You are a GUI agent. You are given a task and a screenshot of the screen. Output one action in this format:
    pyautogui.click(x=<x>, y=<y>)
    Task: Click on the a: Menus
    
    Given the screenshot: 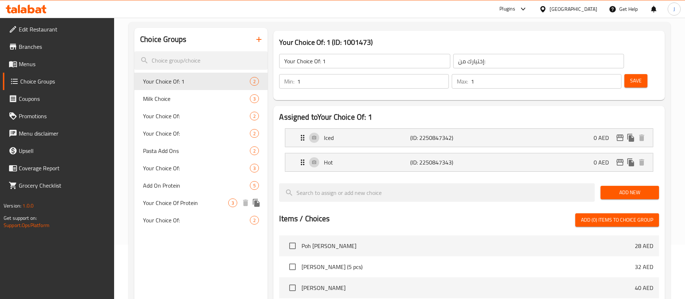 What is the action you would take?
    pyautogui.click(x=59, y=64)
    